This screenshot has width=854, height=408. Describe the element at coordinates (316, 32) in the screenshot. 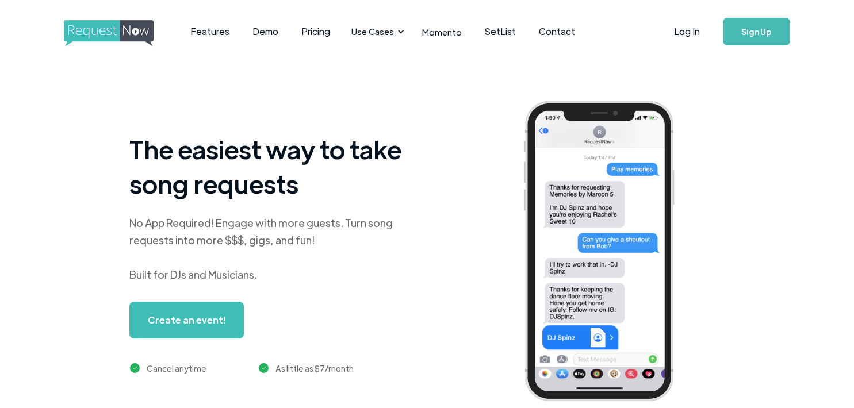

I see `a: Pricing` at that location.